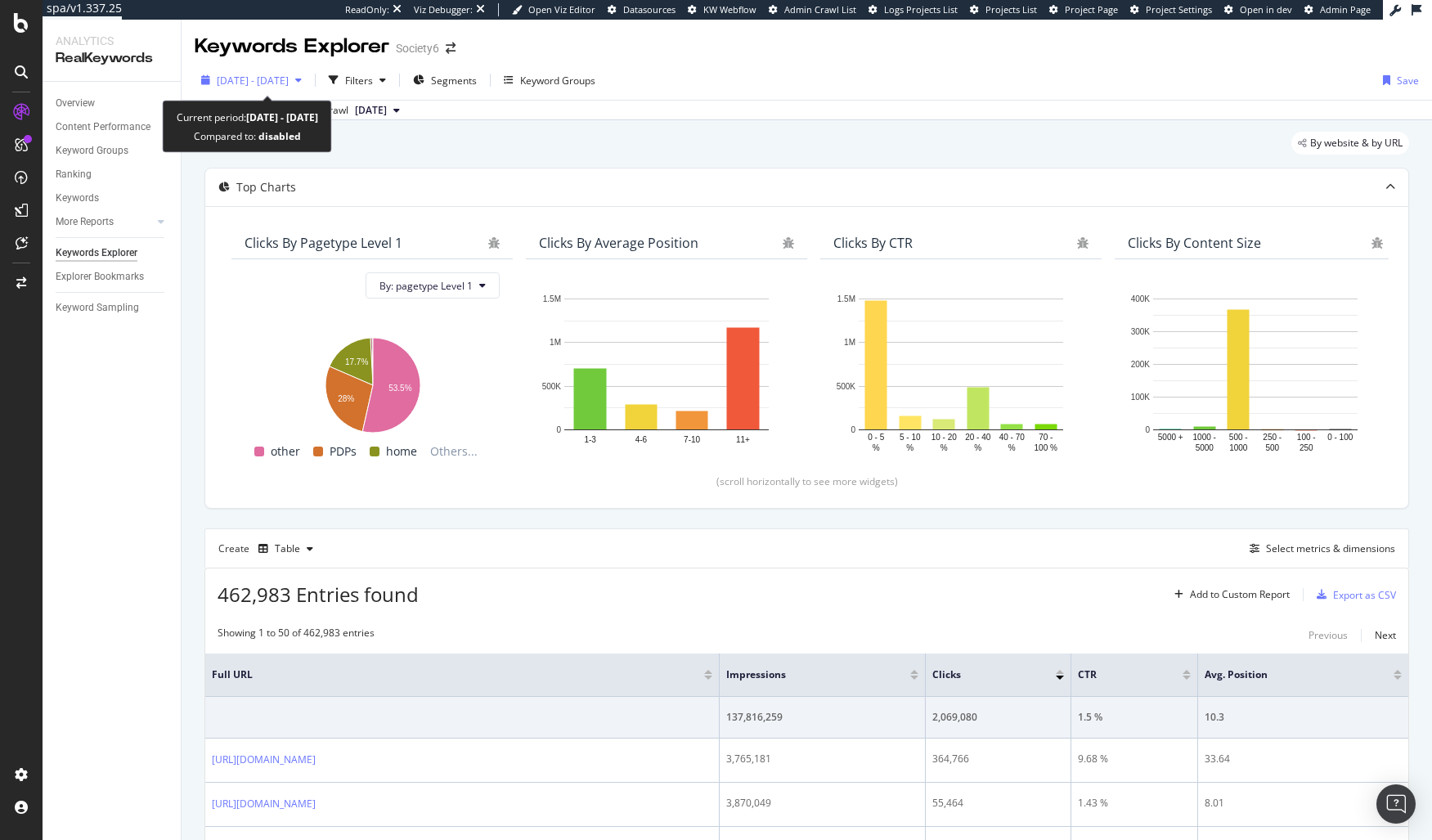  Describe the element at coordinates (1141, 364) in the screenshot. I see `text: 200K` at that location.